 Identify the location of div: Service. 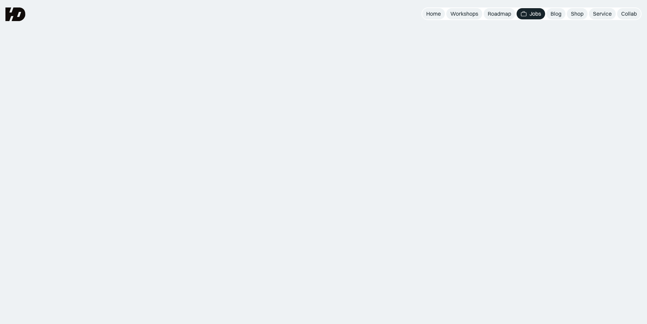
(602, 14).